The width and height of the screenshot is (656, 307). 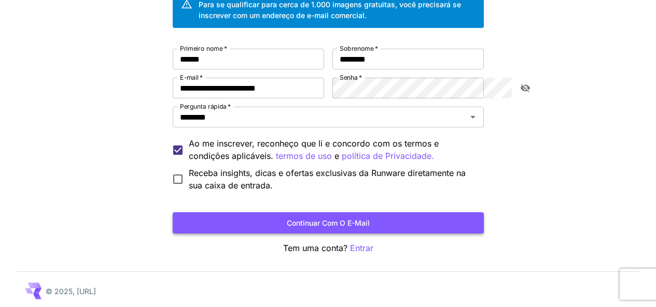 What do you see at coordinates (304, 156) in the screenshot?
I see `button: Ao me inscrever, reconheço que li e concordo com os termos e condições aplicáveis. e política de ...` at bounding box center [304, 156].